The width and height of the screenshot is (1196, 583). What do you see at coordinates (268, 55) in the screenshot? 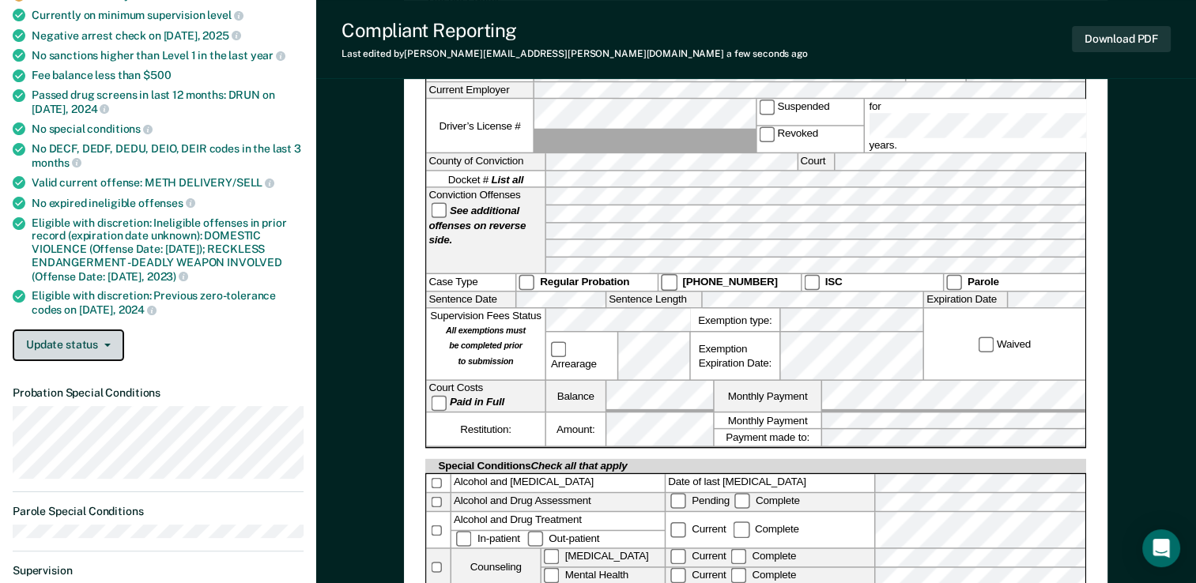
I see `span: year` at bounding box center [268, 55].